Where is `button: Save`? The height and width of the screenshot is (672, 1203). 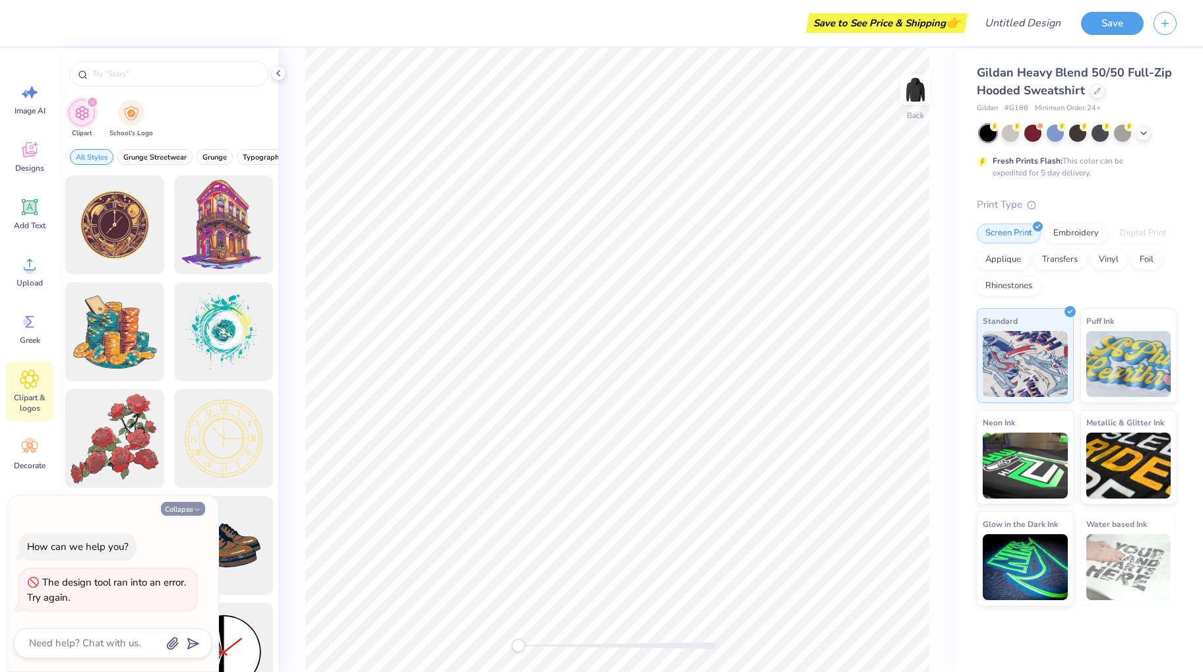 button: Save is located at coordinates (1112, 23).